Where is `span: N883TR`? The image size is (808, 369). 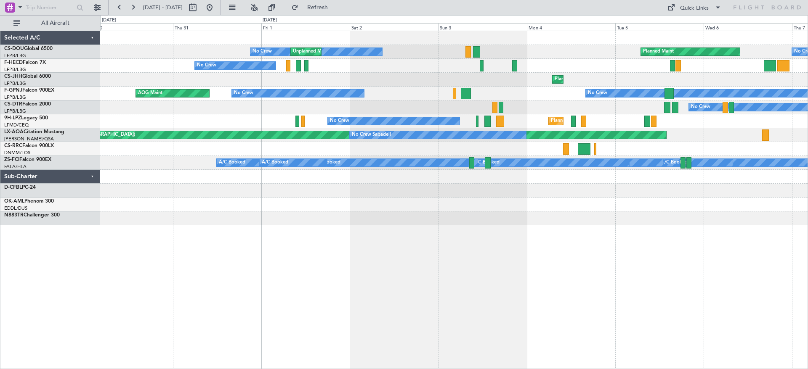 span: N883TR is located at coordinates (14, 215).